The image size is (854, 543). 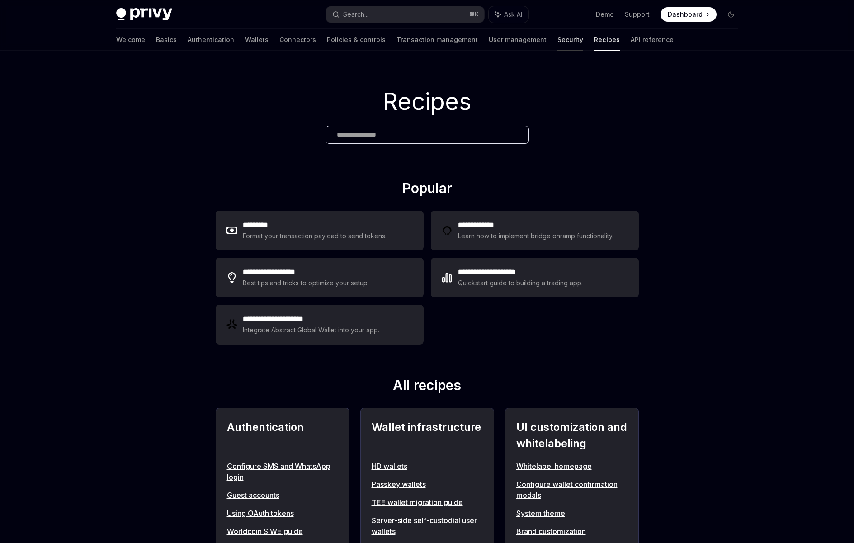 What do you see at coordinates (356, 40) in the screenshot?
I see `a: Policies & controls` at bounding box center [356, 40].